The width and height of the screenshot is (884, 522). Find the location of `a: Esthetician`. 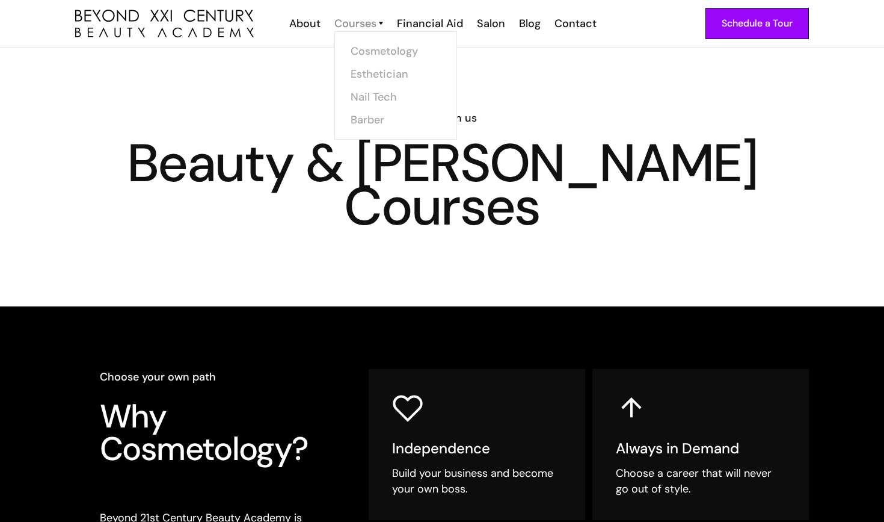

a: Esthetician is located at coordinates (396, 74).